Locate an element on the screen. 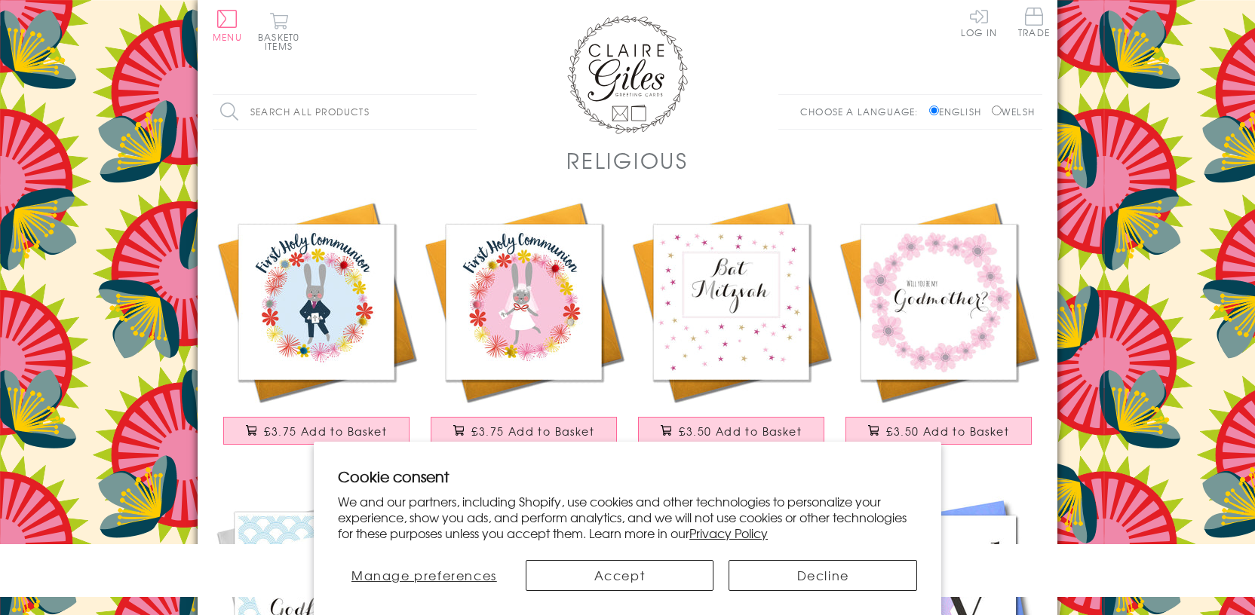 The image size is (1255, 615). img: Religious Occassions Card, Pink Stars, Bat Mitzvah is located at coordinates (731, 302).